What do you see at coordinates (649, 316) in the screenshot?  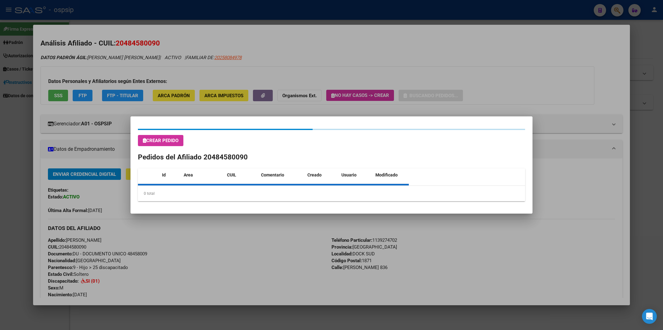 I see `div: Open Intercom Messenger` at bounding box center [649, 316].